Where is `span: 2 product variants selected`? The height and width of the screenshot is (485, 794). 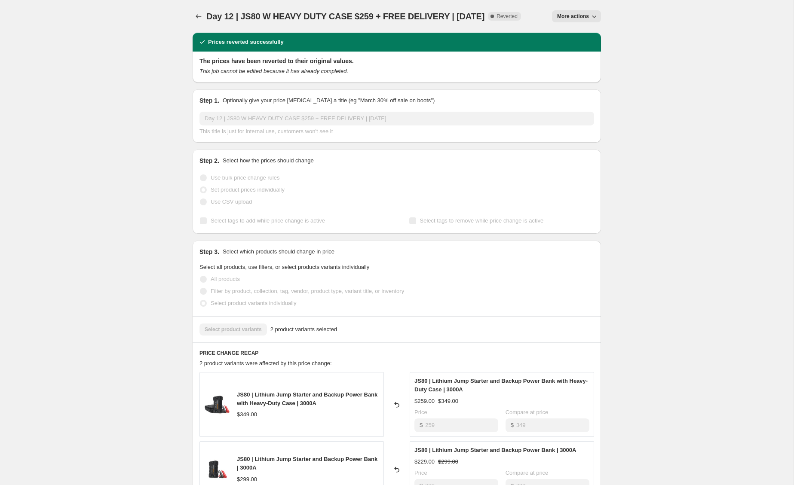 span: 2 product variants selected is located at coordinates (303, 330).